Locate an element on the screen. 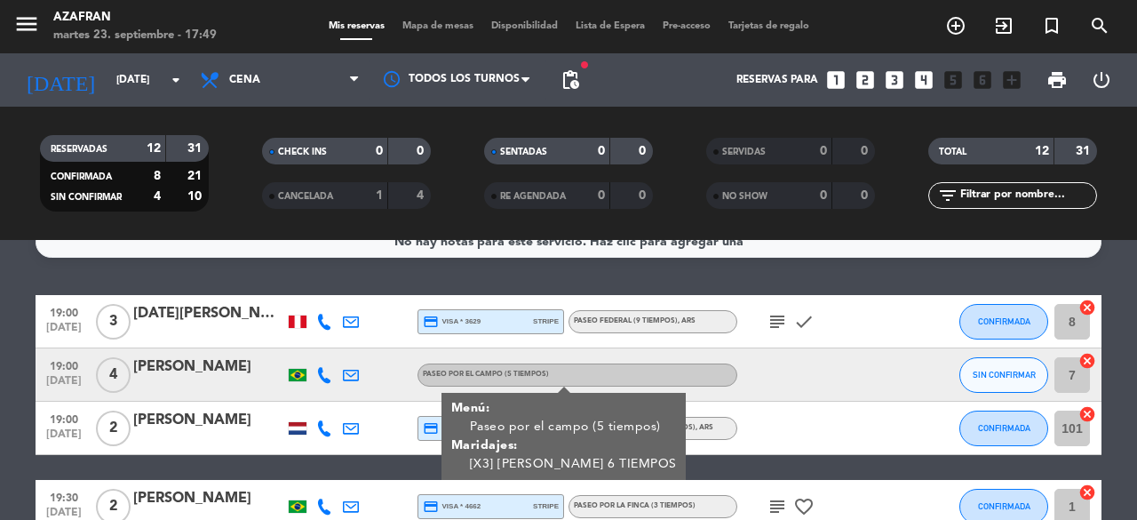  i: arrow_drop_down is located at coordinates (176, 80).